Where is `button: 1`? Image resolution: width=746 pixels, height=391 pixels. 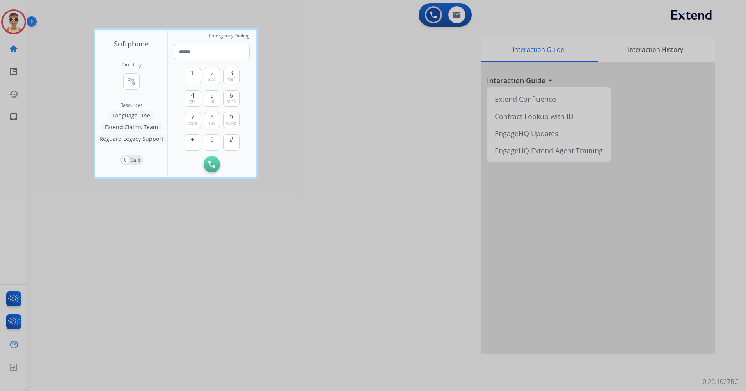
button: 1 is located at coordinates (193, 76).